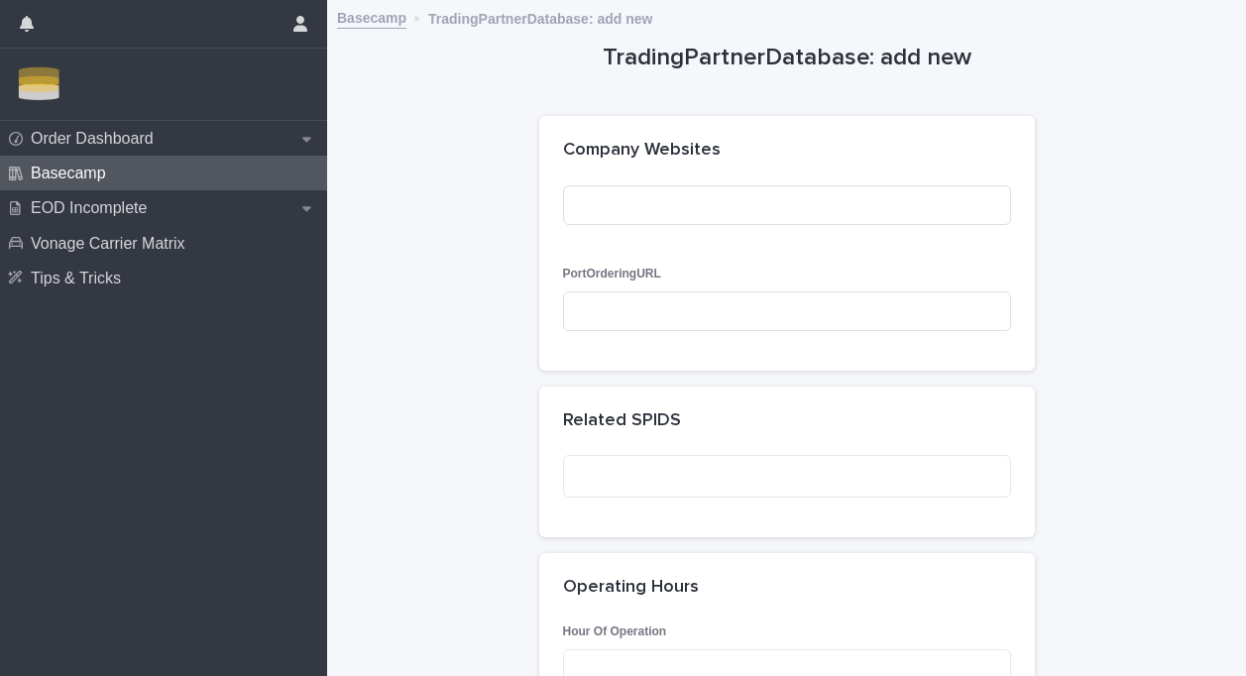 The width and height of the screenshot is (1246, 676). What do you see at coordinates (92, 207) in the screenshot?
I see `p: EOD Incomplete` at bounding box center [92, 207].